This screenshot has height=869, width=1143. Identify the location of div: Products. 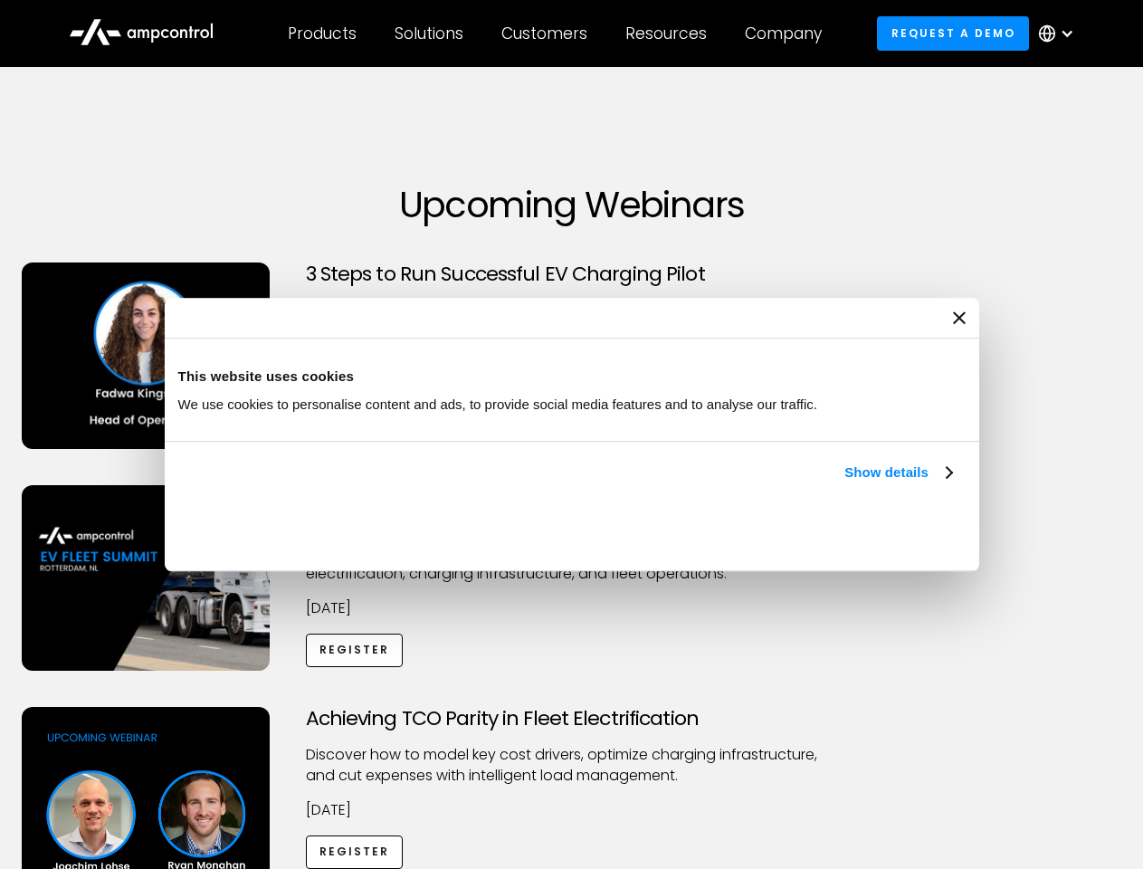
(322, 33).